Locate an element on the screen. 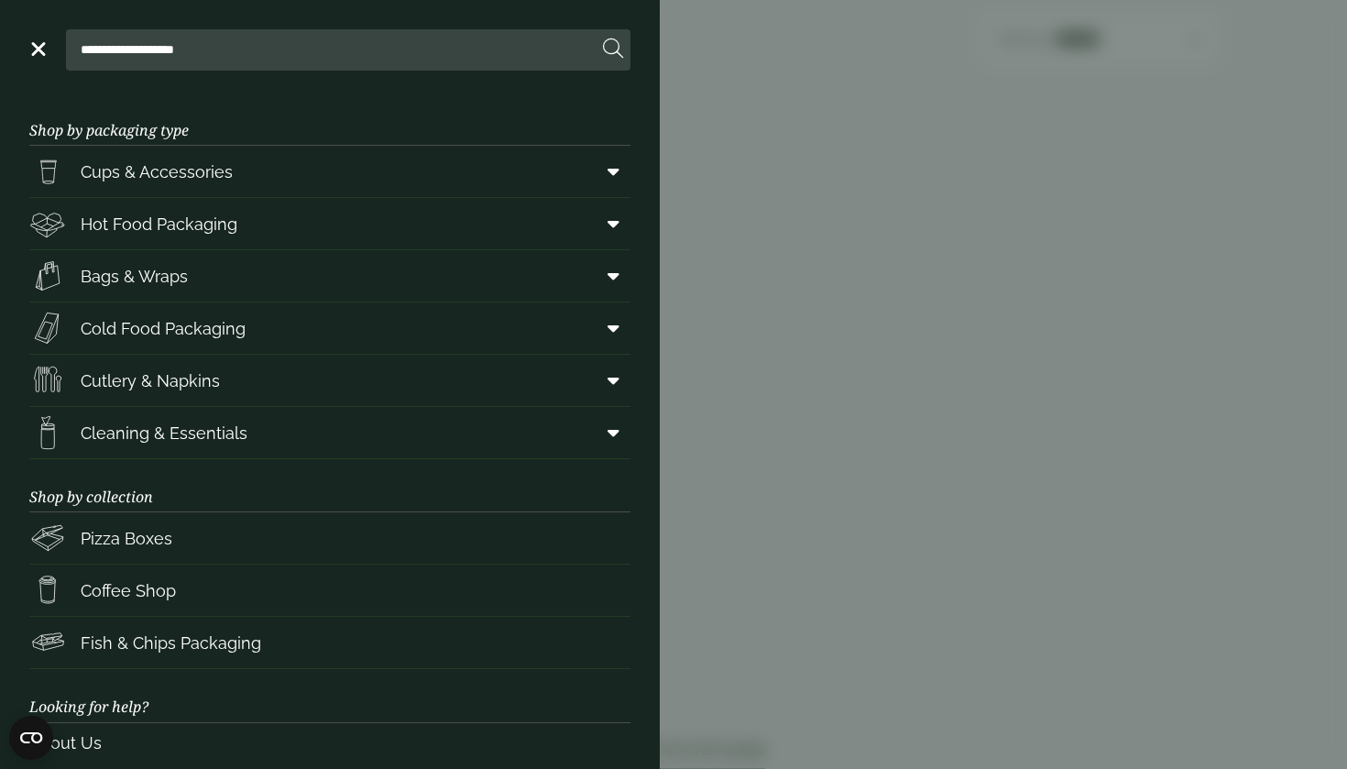 The width and height of the screenshot is (1347, 769). a: Cutlery & Napkins is located at coordinates (330, 380).